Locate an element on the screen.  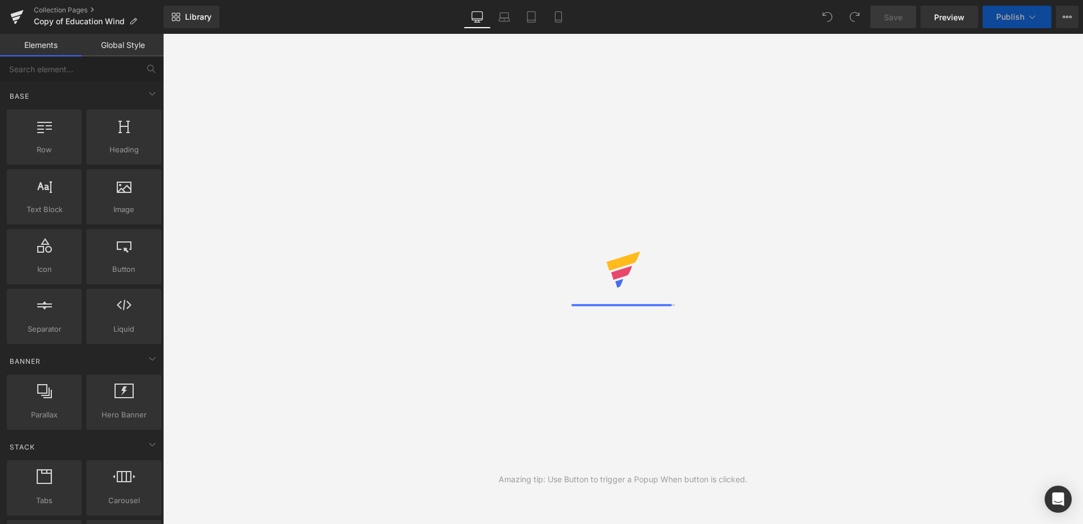
span: Text Block is located at coordinates (44, 209).